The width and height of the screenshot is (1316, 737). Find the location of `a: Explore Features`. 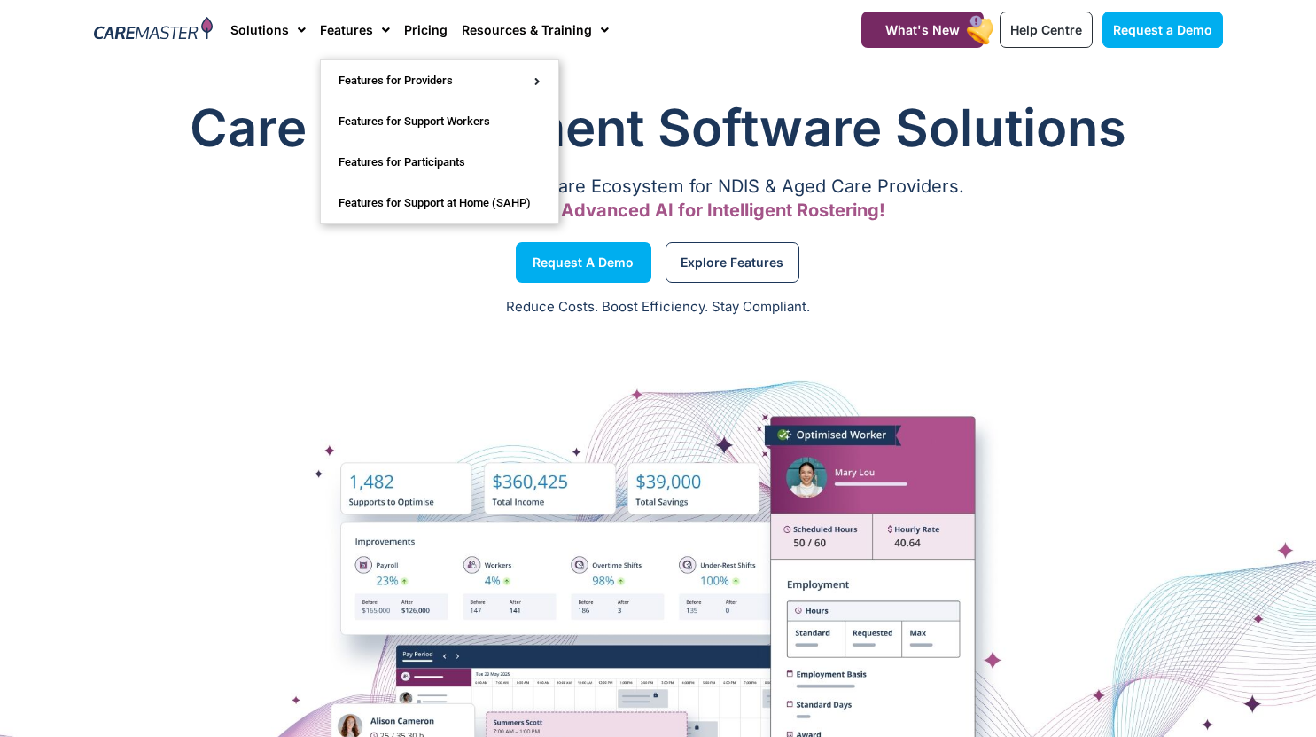

a: Explore Features is located at coordinates (732, 262).